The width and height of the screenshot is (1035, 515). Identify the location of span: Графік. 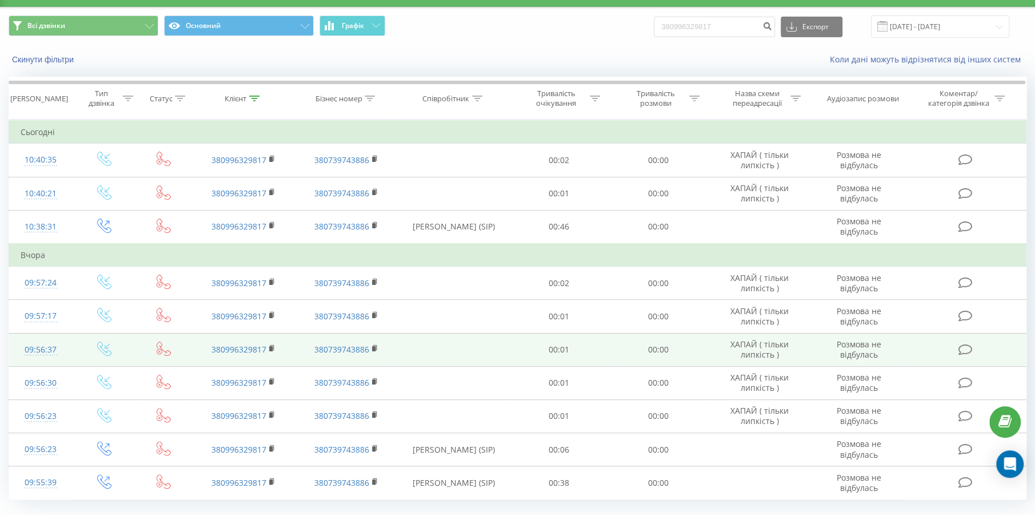
(353, 26).